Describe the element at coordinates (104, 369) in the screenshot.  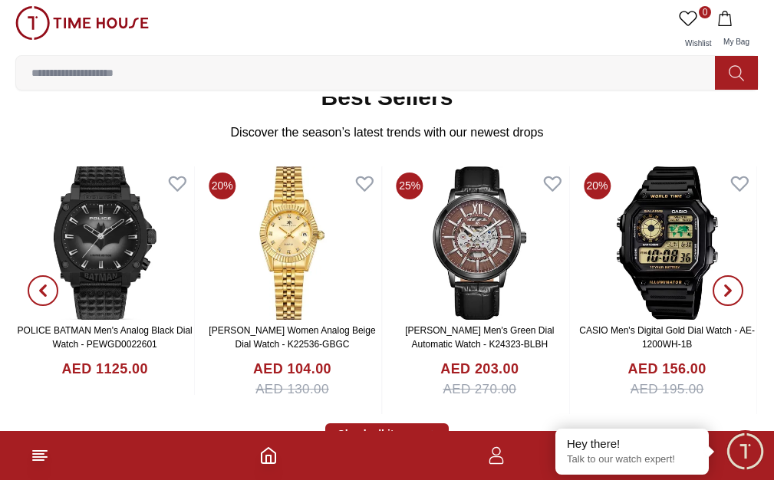
I see `h4: AED 1125.00` at that location.